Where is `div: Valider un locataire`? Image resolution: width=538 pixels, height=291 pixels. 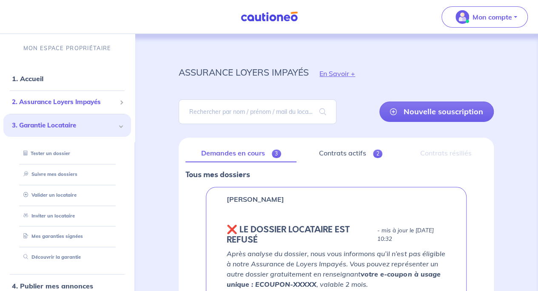 div: Valider un locataire is located at coordinates (67, 195).